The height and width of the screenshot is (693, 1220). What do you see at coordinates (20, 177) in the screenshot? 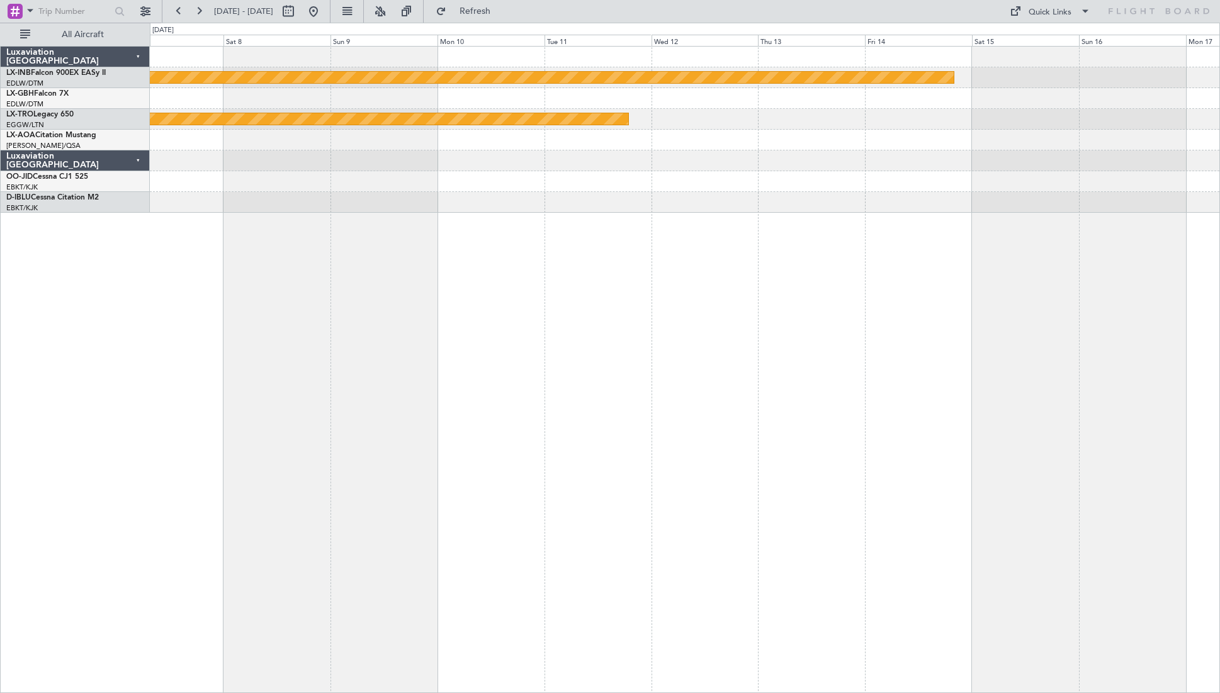
I see `span: OO-JID` at bounding box center [20, 177].